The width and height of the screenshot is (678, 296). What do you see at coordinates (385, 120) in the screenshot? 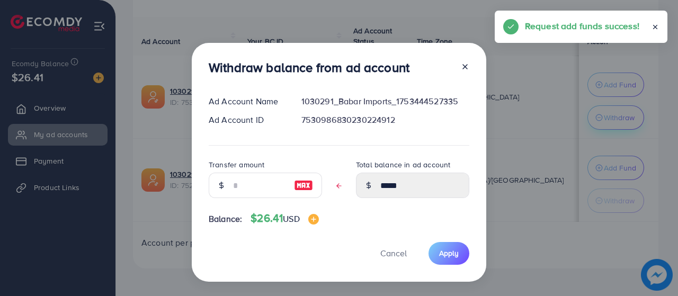
I see `div: 7530986830230224912` at bounding box center [385, 120].